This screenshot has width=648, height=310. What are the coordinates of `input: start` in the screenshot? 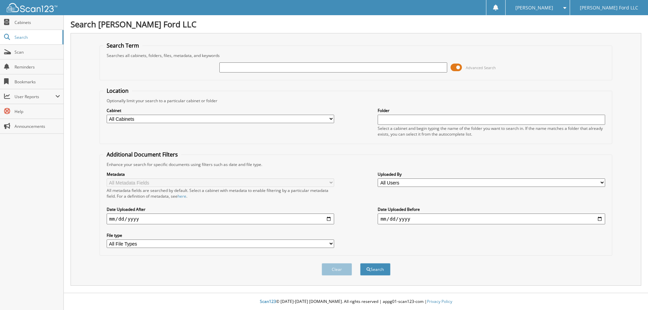 It's located at (220, 219).